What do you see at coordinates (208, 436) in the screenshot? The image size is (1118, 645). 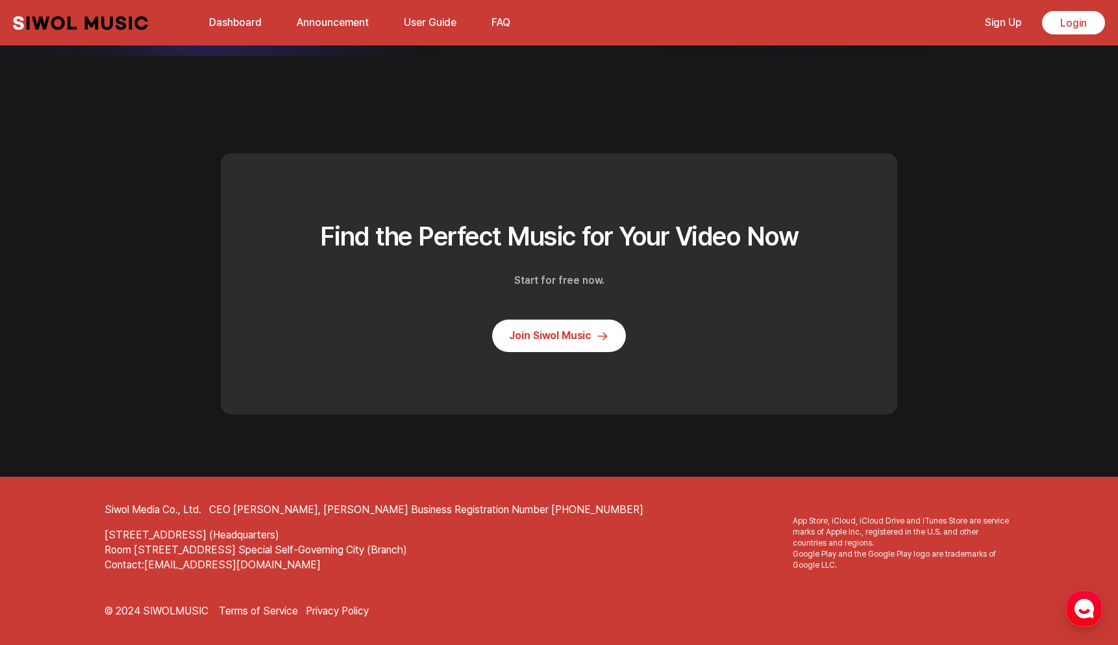 I see `span: Settings` at bounding box center [208, 436].